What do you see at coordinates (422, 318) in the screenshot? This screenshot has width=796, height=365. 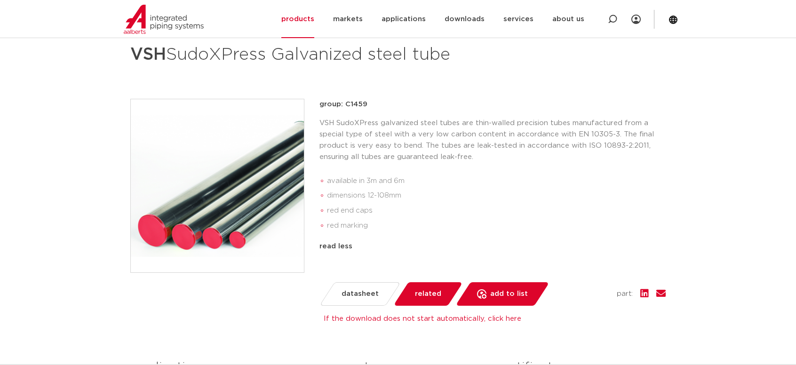 I see `font: If the download does not start automatically, click here` at bounding box center [422, 318].